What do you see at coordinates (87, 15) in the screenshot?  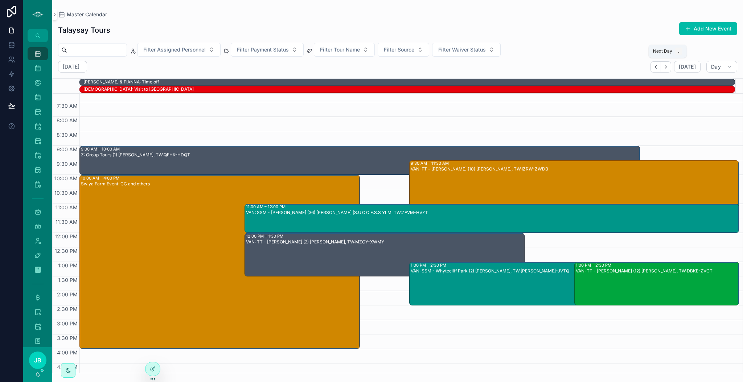 I see `span: Master Calendar` at bounding box center [87, 15].